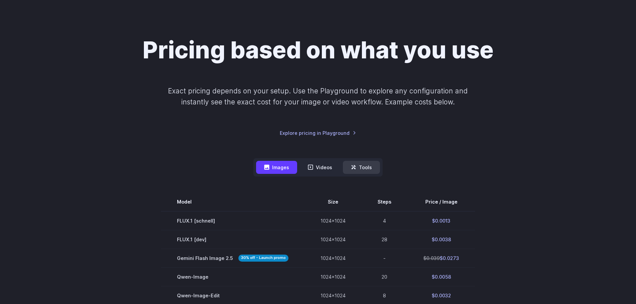 Image resolution: width=636 pixels, height=304 pixels. Describe the element at coordinates (441, 239) in the screenshot. I see `td: $0.0038` at that location.